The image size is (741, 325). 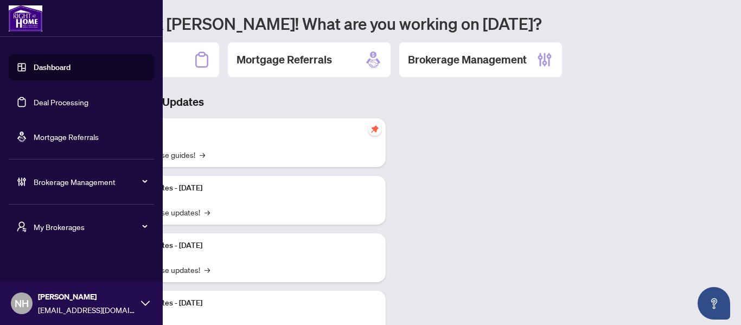 What do you see at coordinates (61, 102) in the screenshot?
I see `a: Deal Processing` at bounding box center [61, 102].